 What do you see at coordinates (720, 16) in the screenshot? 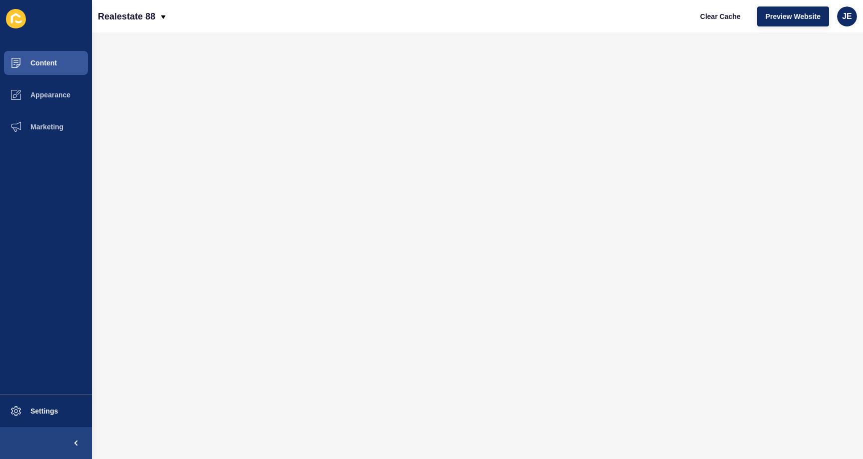
I see `button: Clear Cache` at bounding box center [720, 16].